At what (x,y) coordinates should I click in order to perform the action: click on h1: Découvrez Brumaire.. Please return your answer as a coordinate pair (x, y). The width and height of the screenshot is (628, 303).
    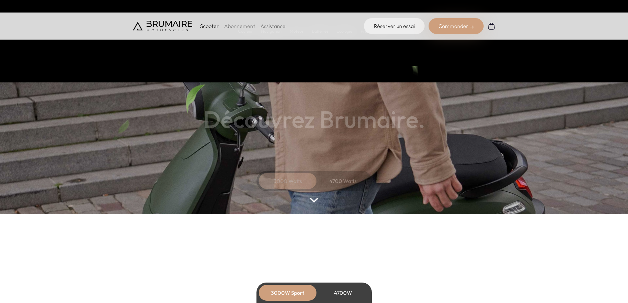
    Looking at the image, I should click on (314, 119).